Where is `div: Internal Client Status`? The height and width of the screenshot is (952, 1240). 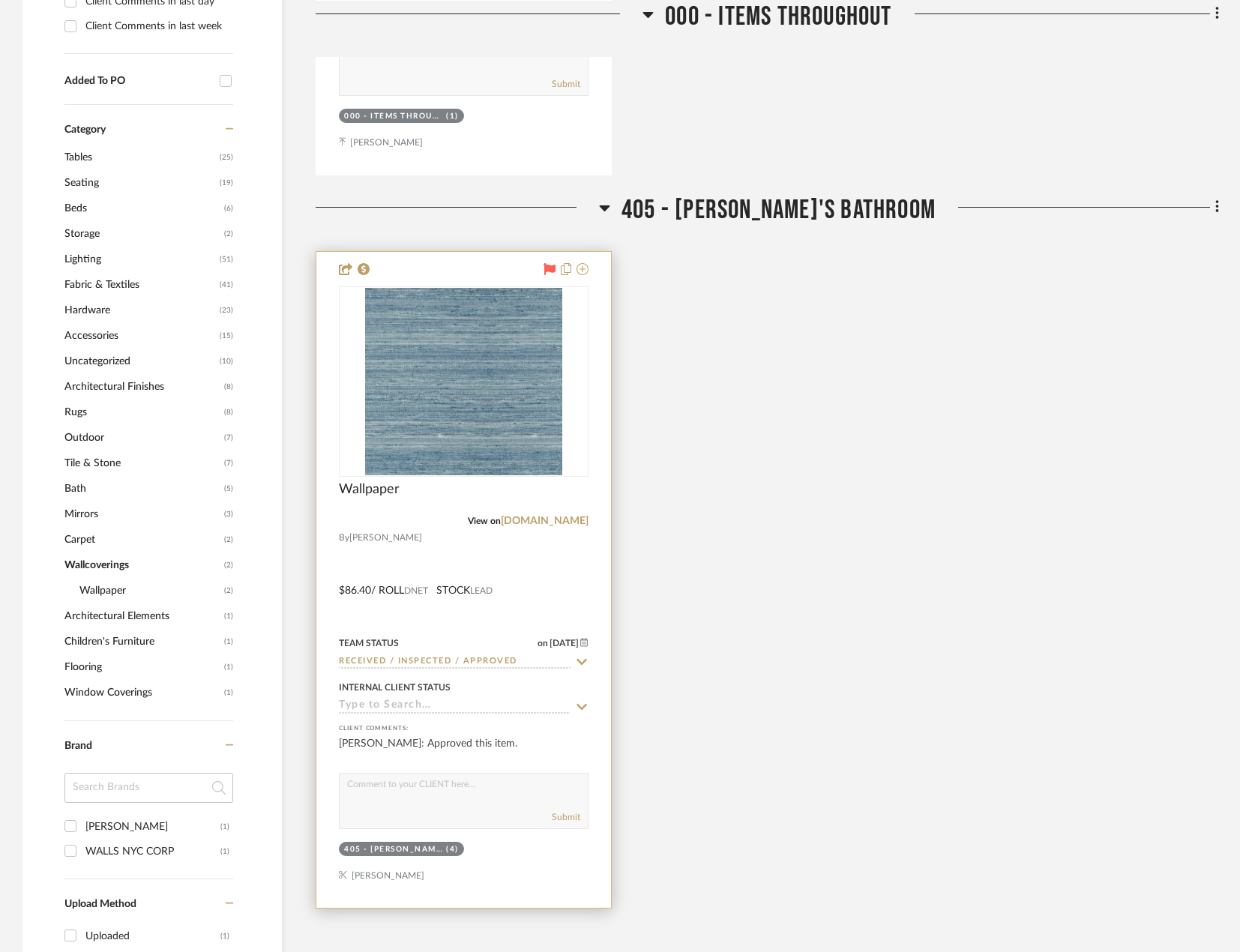
div: Internal Client Status is located at coordinates (394, 687).